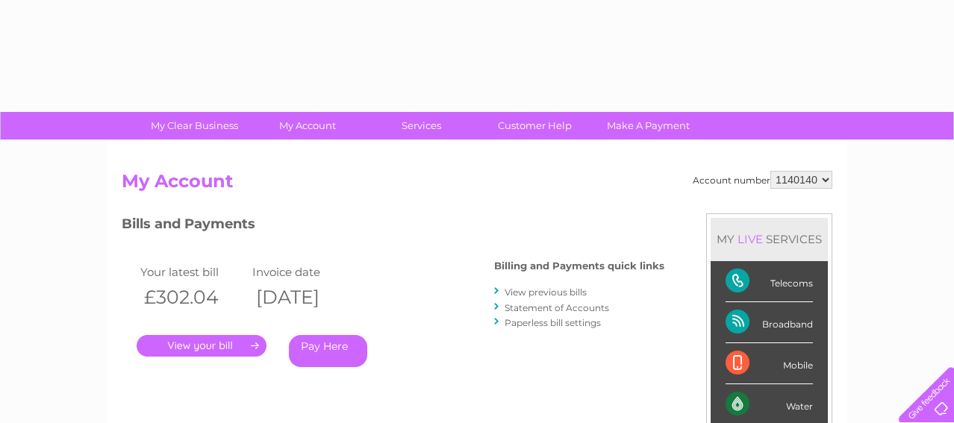 Image resolution: width=954 pixels, height=423 pixels. What do you see at coordinates (769, 282) in the screenshot?
I see `div: Telecoms` at bounding box center [769, 282].